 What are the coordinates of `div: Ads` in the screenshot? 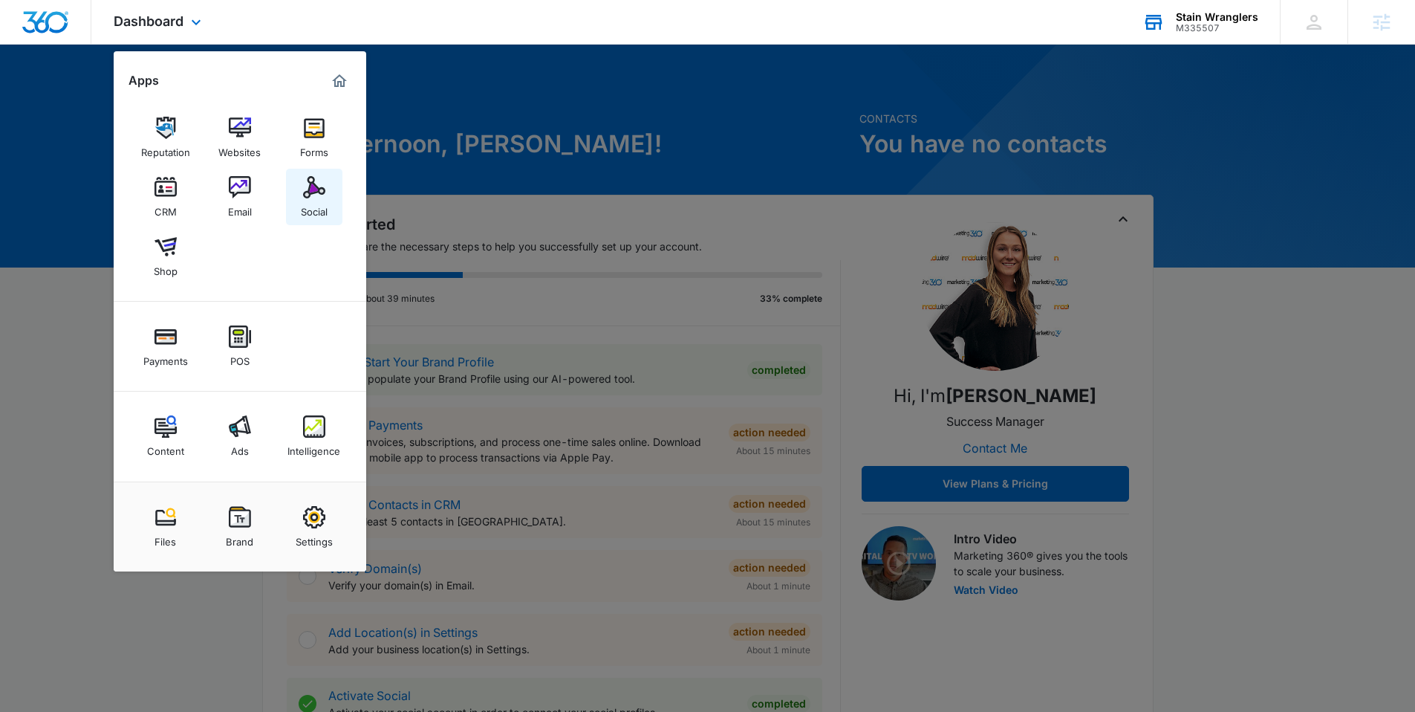 It's located at (240, 447).